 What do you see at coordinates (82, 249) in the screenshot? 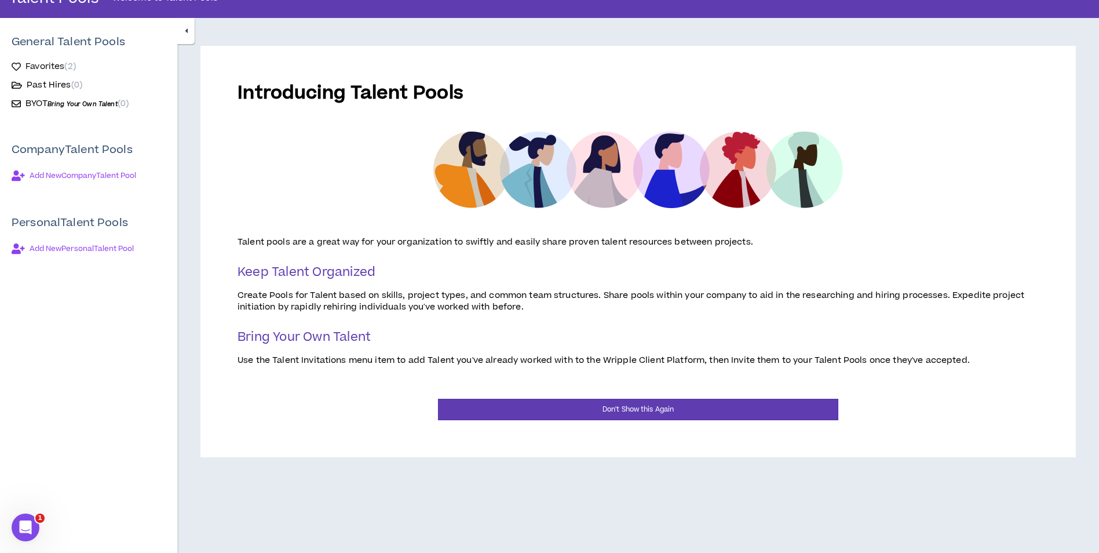
I see `span: Add New Personal Talent Pool` at bounding box center [82, 249].